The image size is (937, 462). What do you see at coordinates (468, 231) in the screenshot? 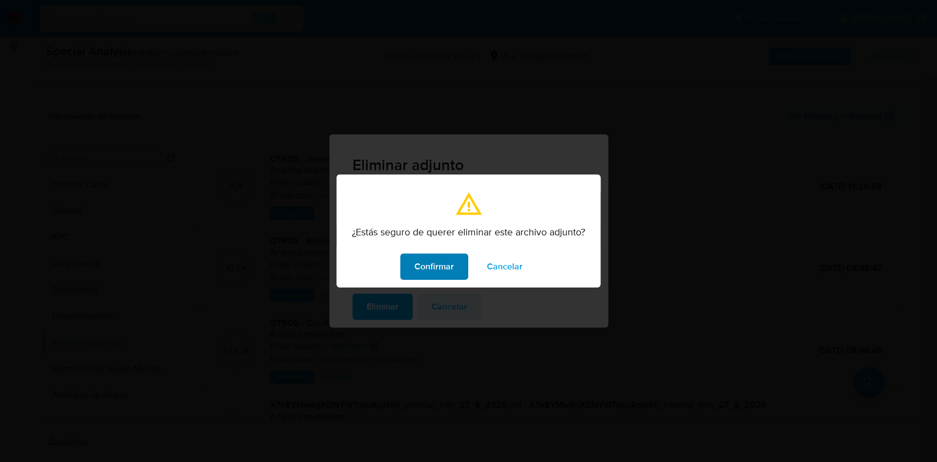
I see `div: modal_confirmation.title` at bounding box center [468, 231].